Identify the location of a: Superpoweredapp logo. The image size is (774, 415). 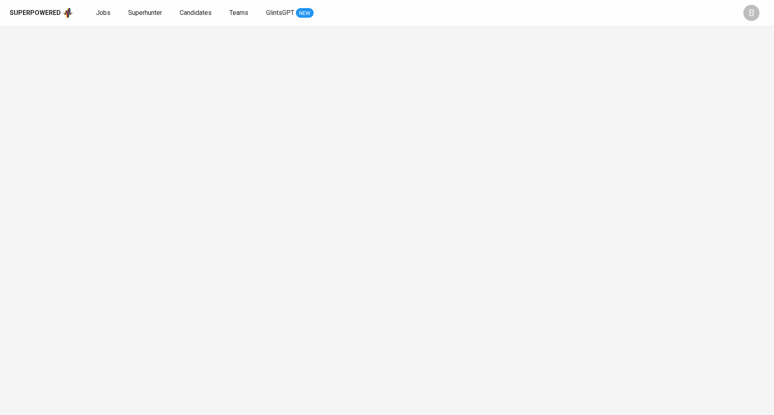
(42, 13).